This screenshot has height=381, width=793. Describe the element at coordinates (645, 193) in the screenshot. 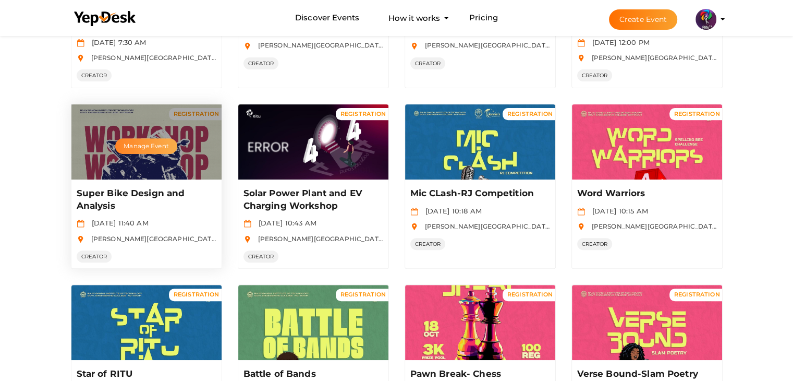

I see `p: Word Warriors` at that location.